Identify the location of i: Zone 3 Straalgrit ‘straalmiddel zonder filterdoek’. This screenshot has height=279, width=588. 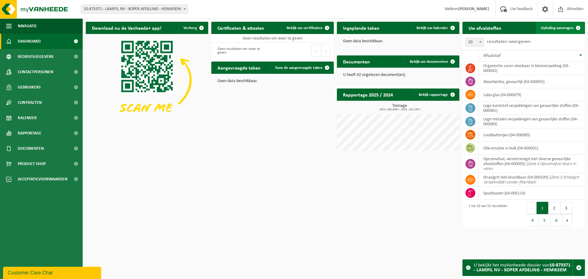
(532, 180).